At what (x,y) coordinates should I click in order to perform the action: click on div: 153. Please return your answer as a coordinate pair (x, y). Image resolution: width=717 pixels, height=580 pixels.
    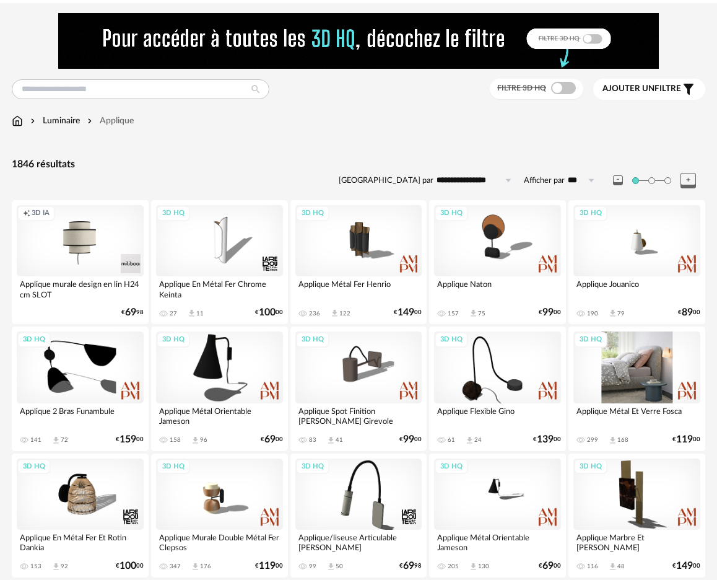
    Looking at the image, I should click on (36, 566).